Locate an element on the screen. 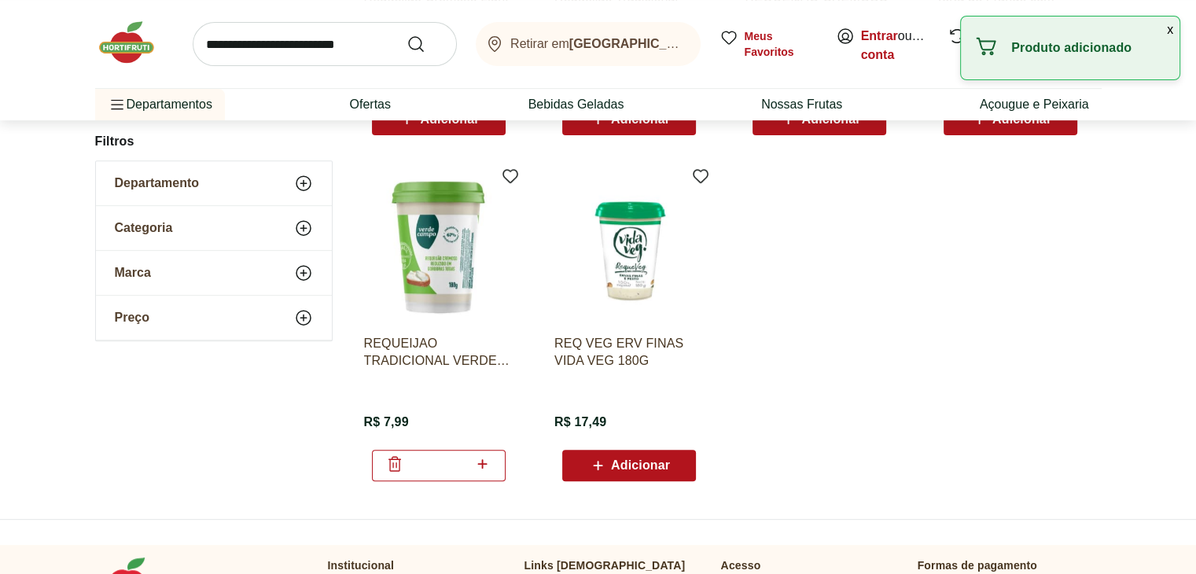 The image size is (1196, 574). span: Meus Favoritos is located at coordinates (781, 44).